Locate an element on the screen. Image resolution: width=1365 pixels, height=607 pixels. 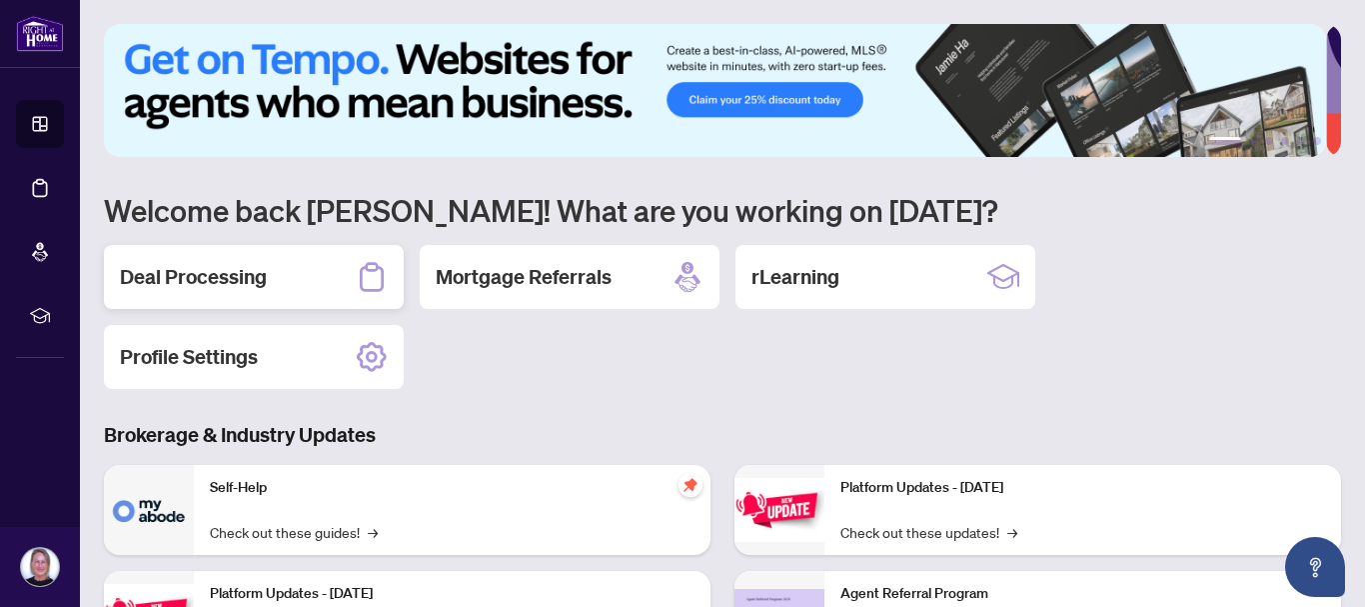
a: Check out these guides!→ is located at coordinates (294, 532).